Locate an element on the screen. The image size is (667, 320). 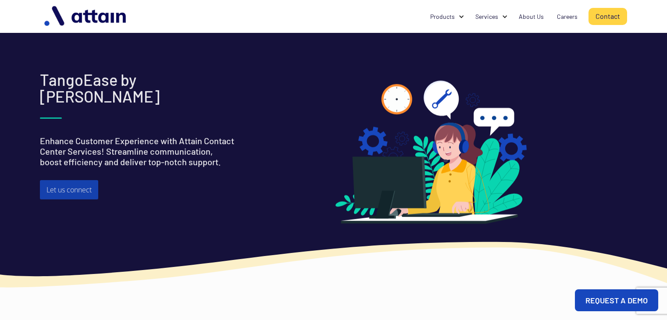
p: Enhance Customer Experience with Attain Contact Center Services! Streamline communication, boost ... is located at coordinates (138, 151).